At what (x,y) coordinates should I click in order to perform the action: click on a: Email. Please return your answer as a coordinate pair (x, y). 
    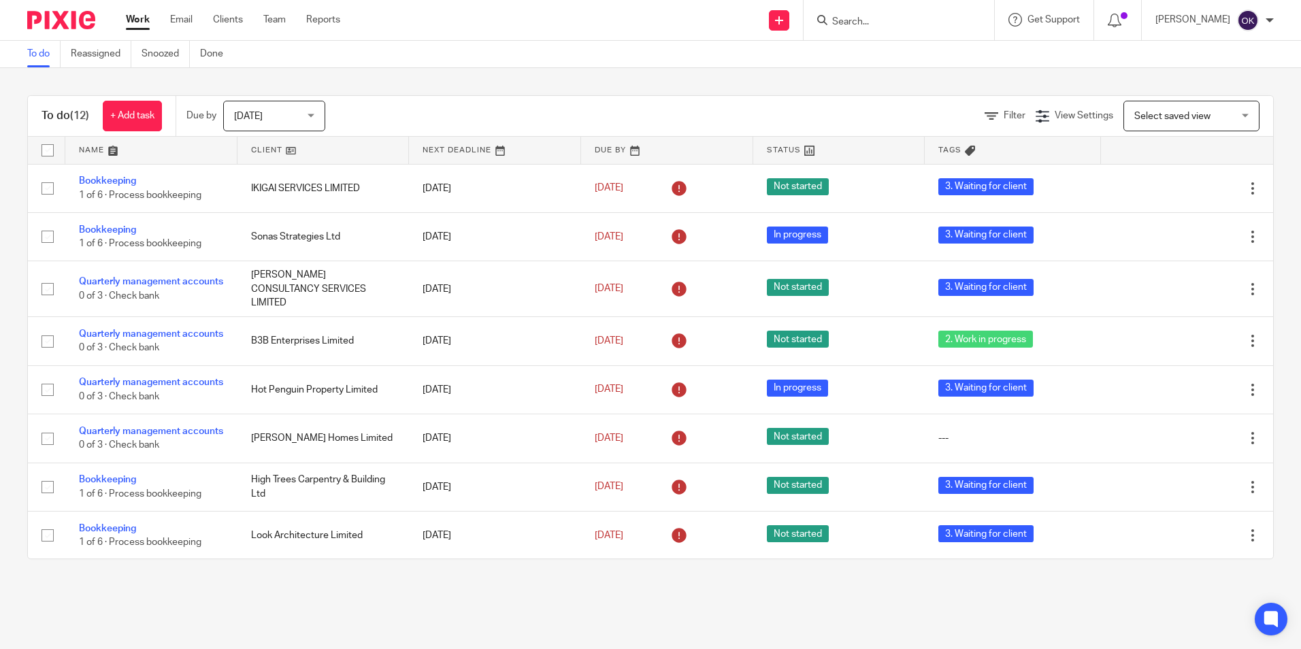
    Looking at the image, I should click on (181, 20).